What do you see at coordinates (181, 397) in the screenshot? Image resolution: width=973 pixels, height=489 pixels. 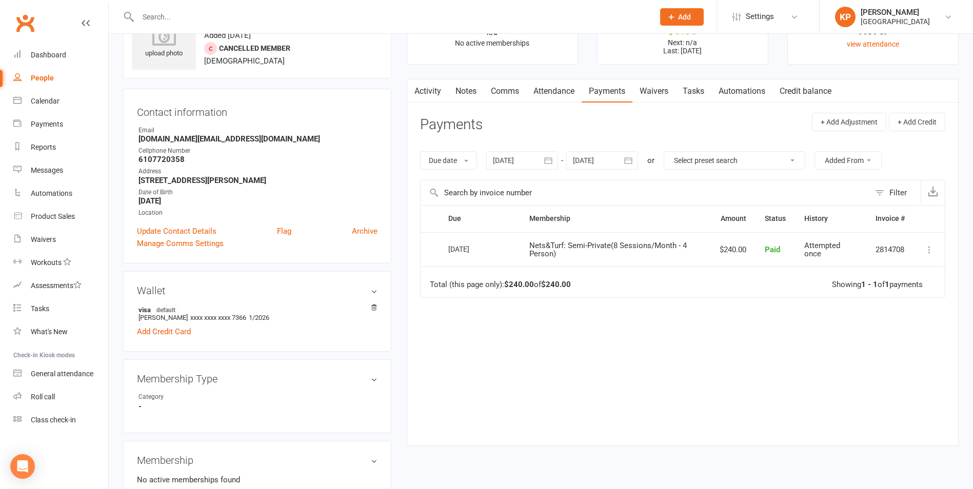 I see `div: Category` at bounding box center [181, 397].